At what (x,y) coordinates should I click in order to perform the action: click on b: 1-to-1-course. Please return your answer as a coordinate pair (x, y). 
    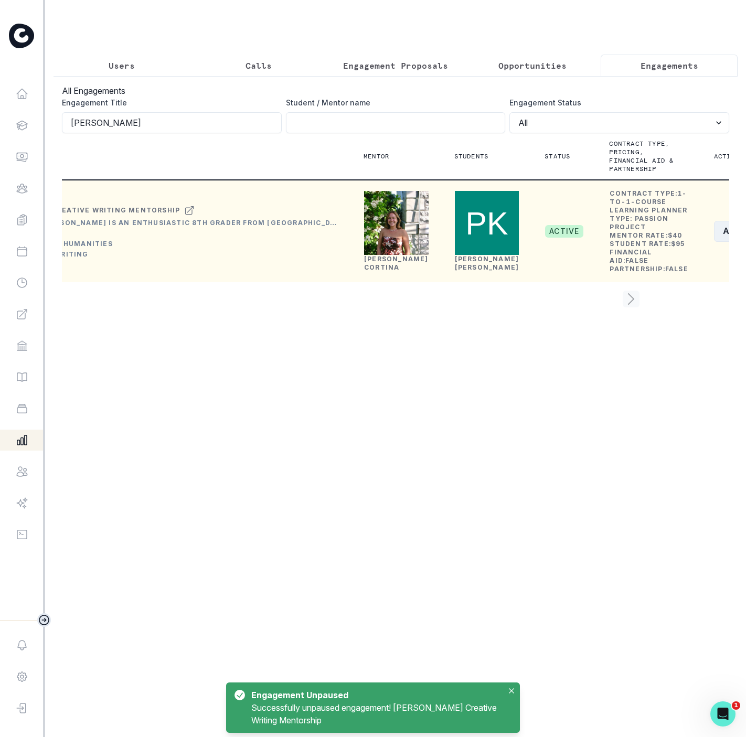
    Looking at the image, I should click on (648, 197).